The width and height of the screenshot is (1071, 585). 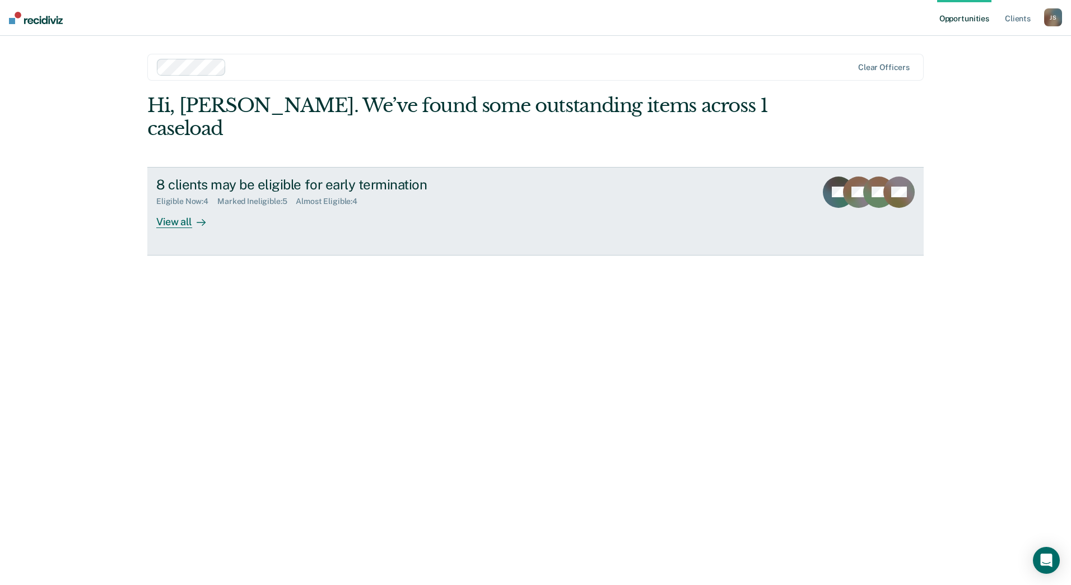 I want to click on div: Open Intercom Messenger, so click(x=1046, y=560).